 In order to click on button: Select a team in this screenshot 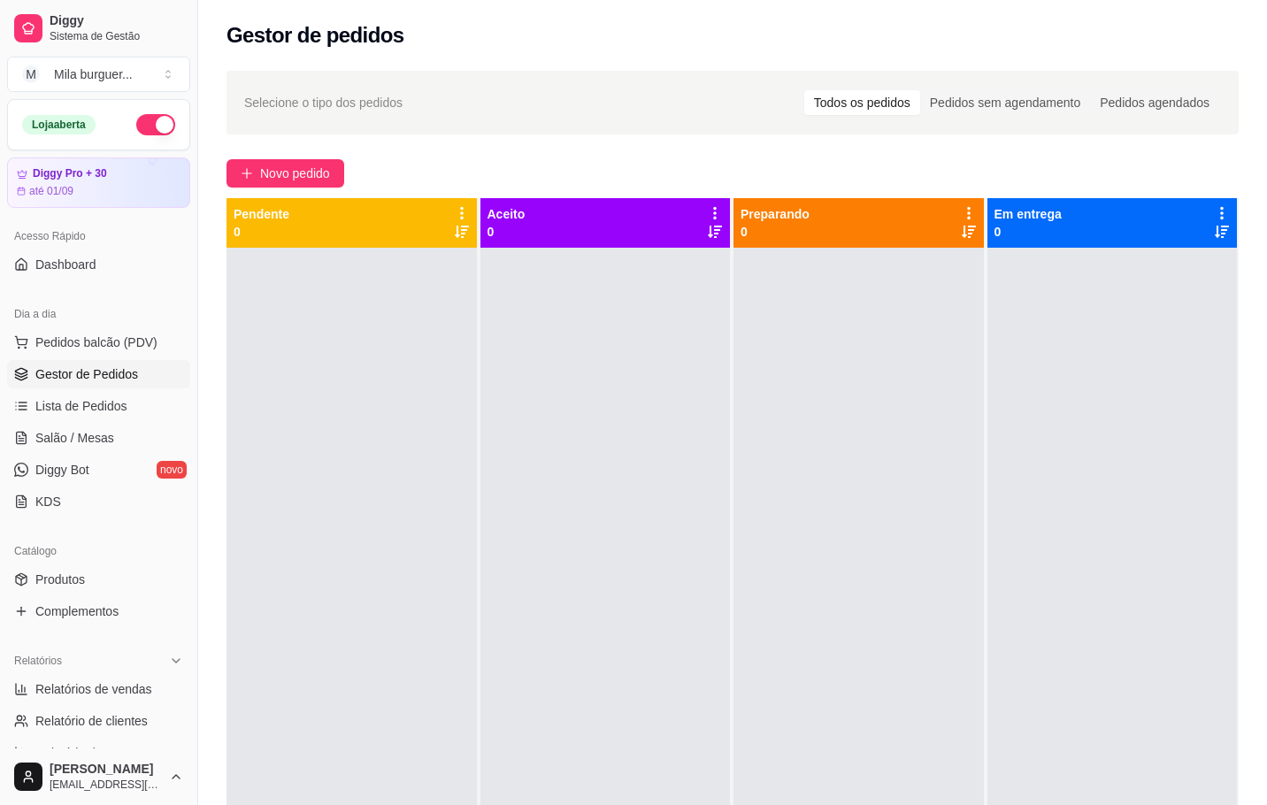, I will do `click(98, 74)`.